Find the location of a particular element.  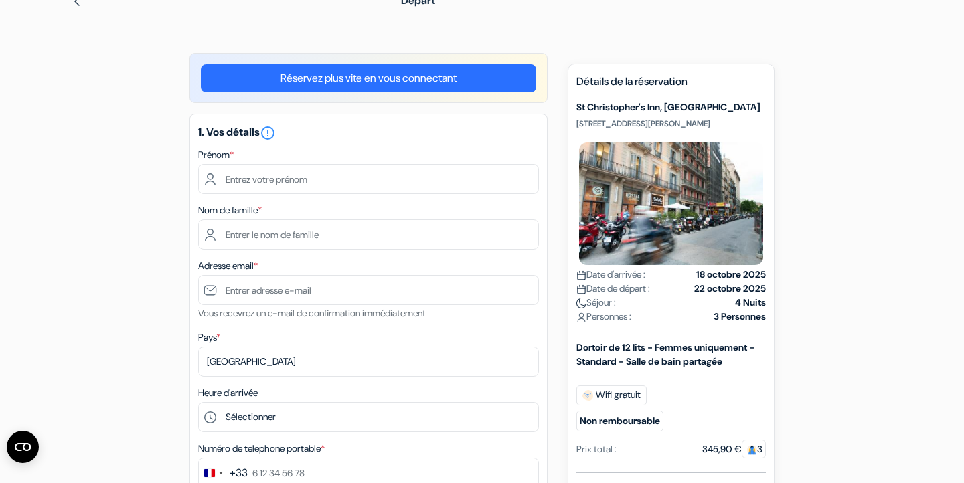

label: Nom de famille is located at coordinates (230, 210).